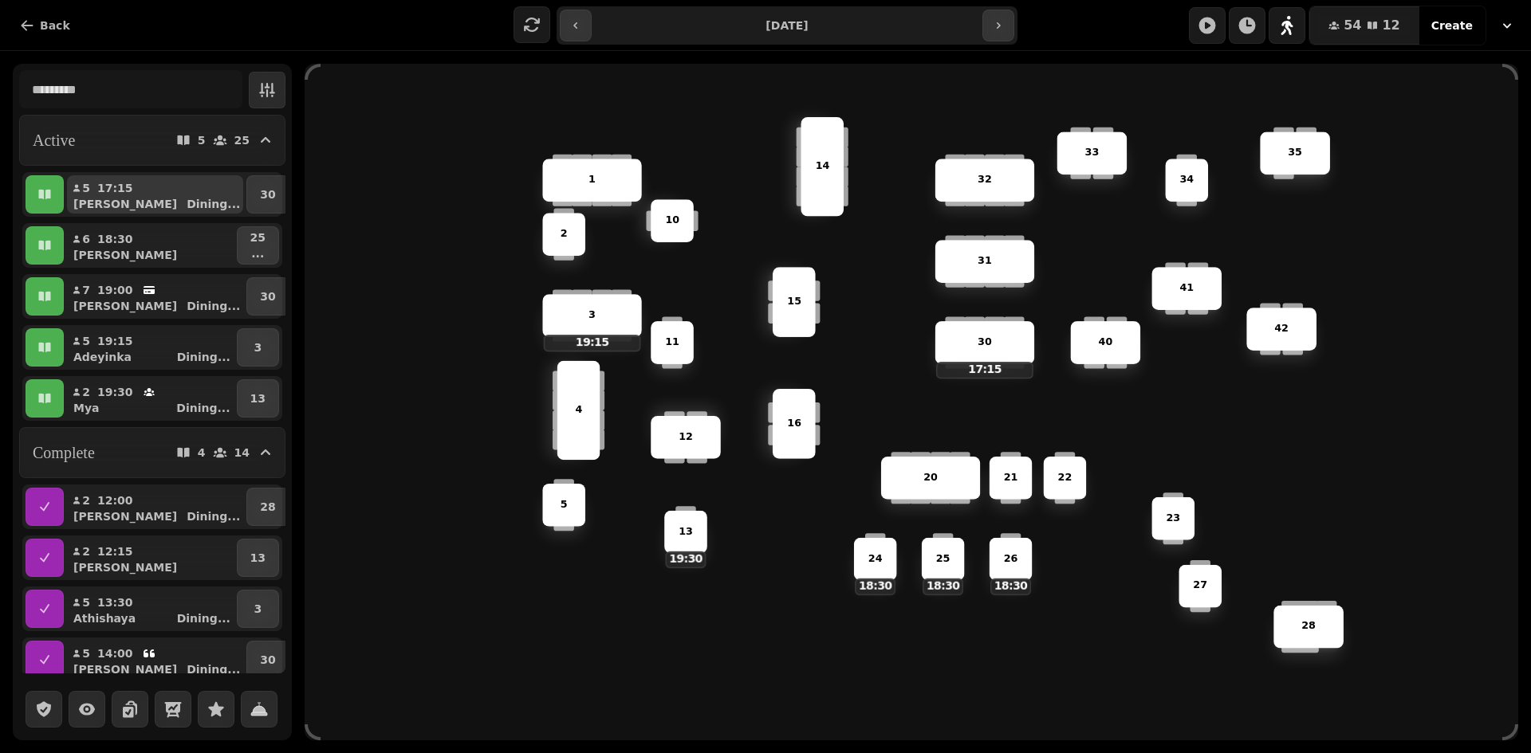  I want to click on p: 23, so click(1173, 518).